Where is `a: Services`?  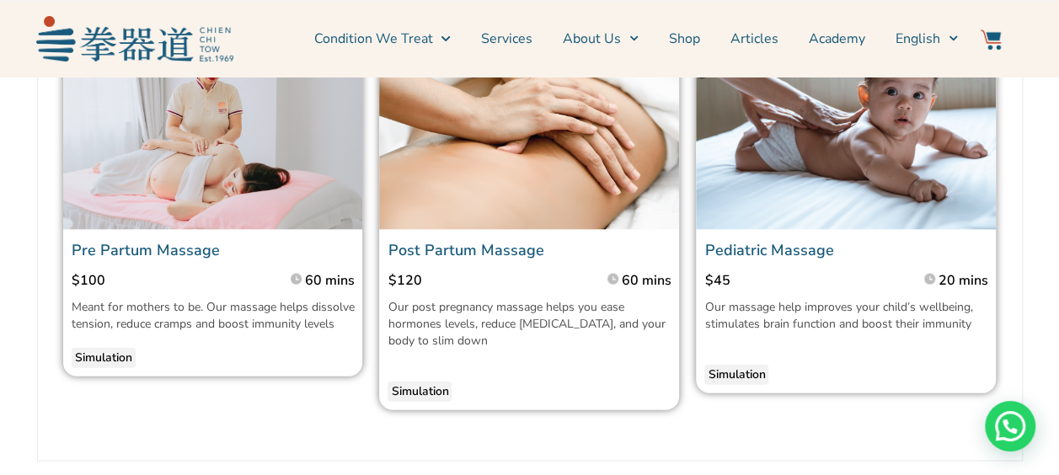
a: Services is located at coordinates (506, 39).